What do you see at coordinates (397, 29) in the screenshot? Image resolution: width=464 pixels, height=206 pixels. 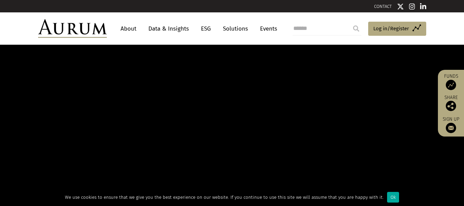 I see `a: Log in/Register` at bounding box center [397, 29].